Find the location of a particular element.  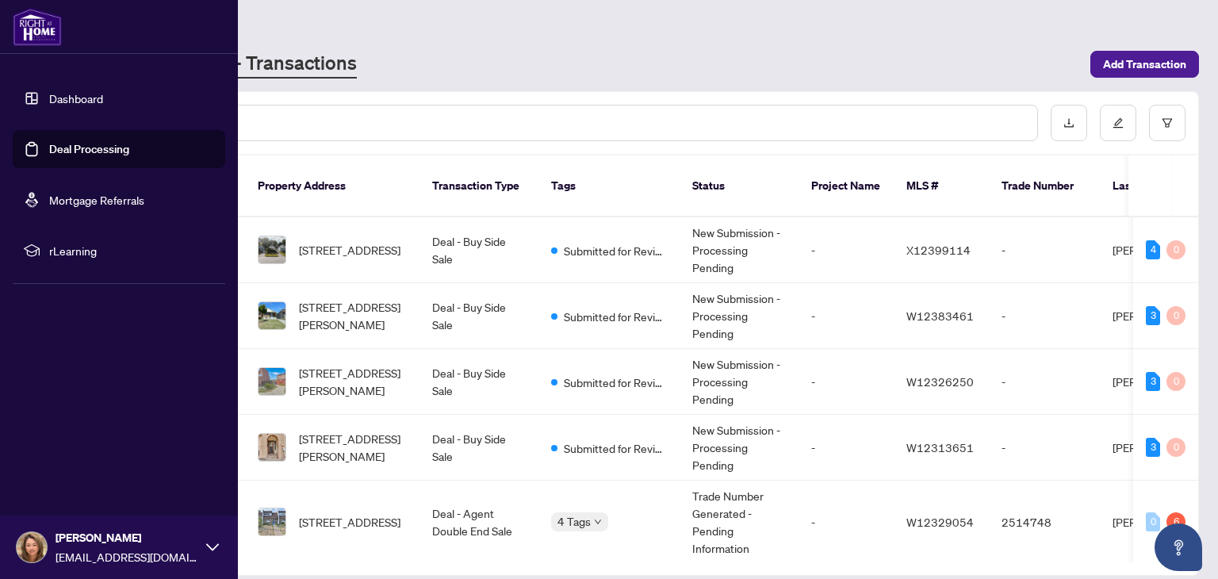

button: Open asap is located at coordinates (1178, 547).